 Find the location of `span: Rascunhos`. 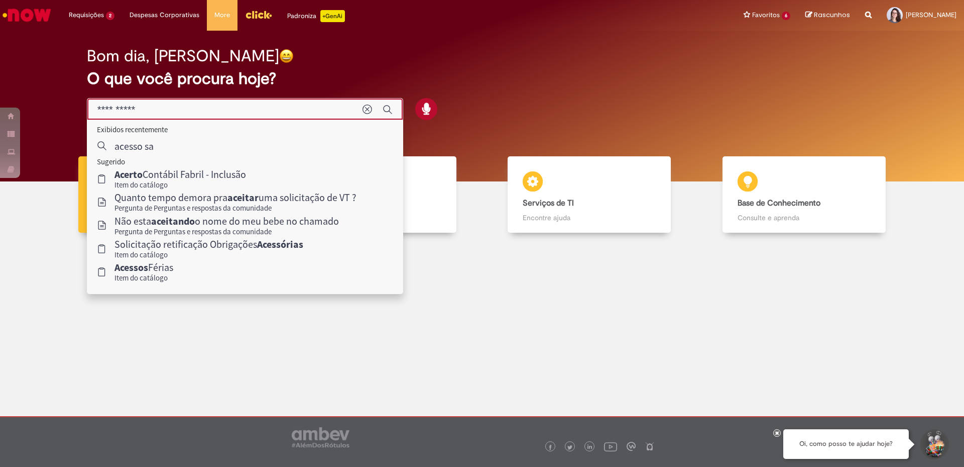

span: Rascunhos is located at coordinates (832, 15).